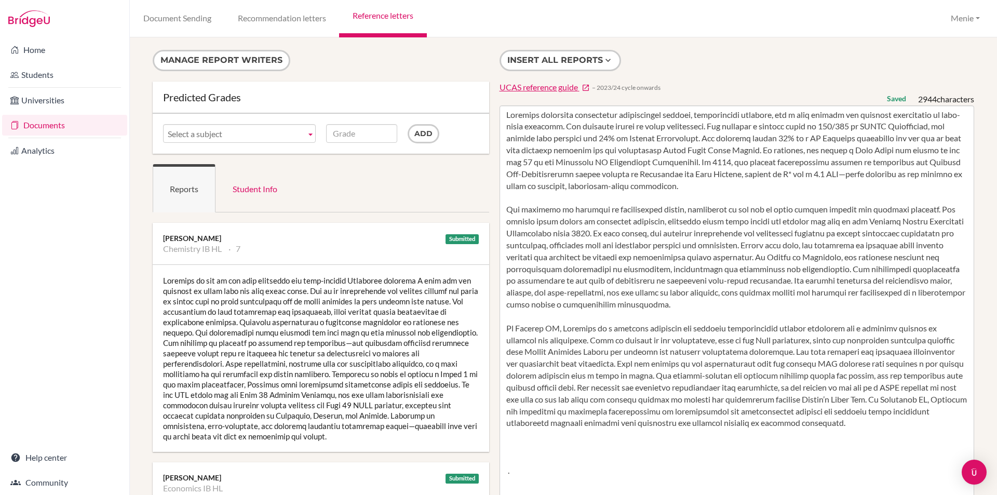 The image size is (997, 495). Describe the element at coordinates (928, 99) in the screenshot. I see `span: 2944` at that location.